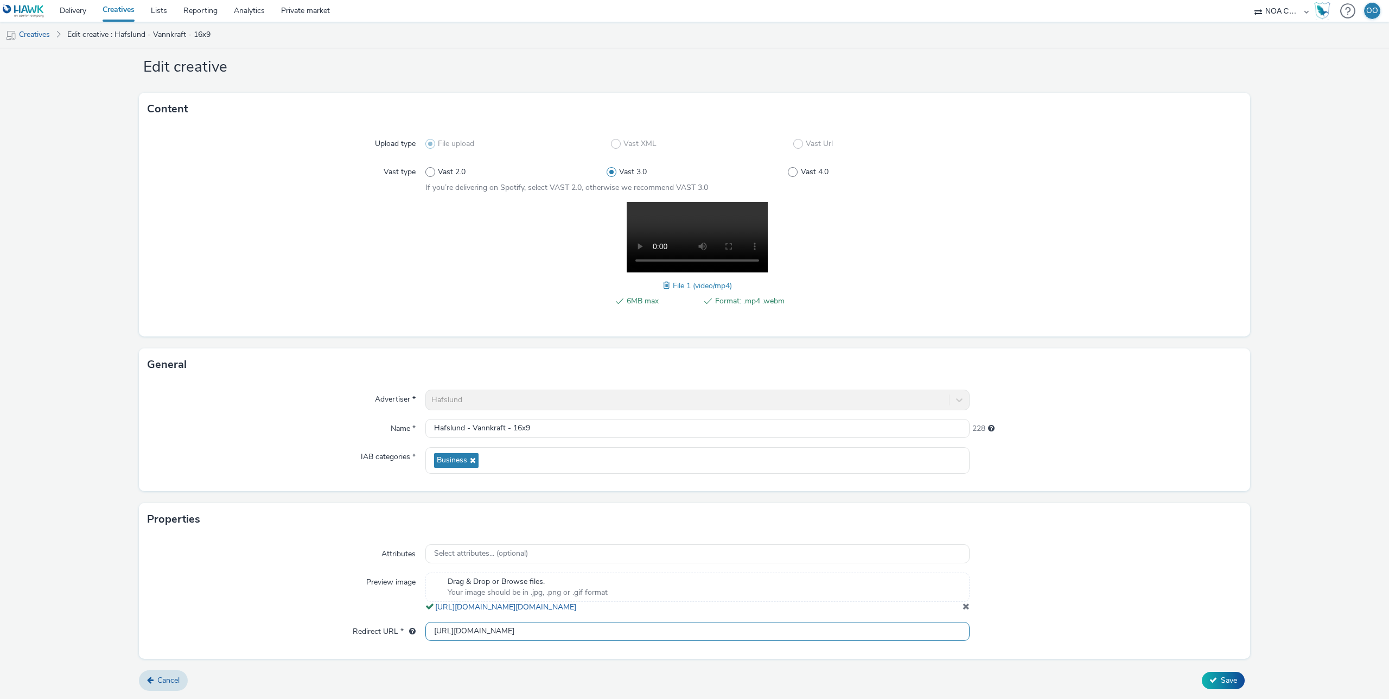 This screenshot has height=699, width=1389. What do you see at coordinates (163, 680) in the screenshot?
I see `a: Cancel` at bounding box center [163, 680].